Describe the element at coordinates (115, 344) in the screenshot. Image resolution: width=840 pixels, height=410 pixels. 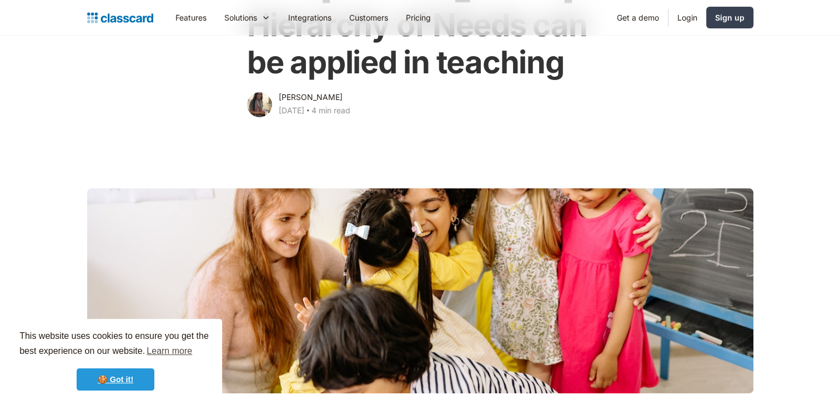
I see `span: This website uses cookies to ensure you get the best experience on our website.` at that location.